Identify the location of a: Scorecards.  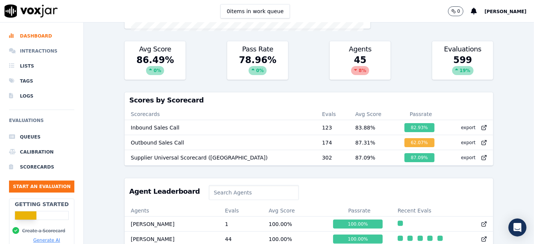
(42, 167).